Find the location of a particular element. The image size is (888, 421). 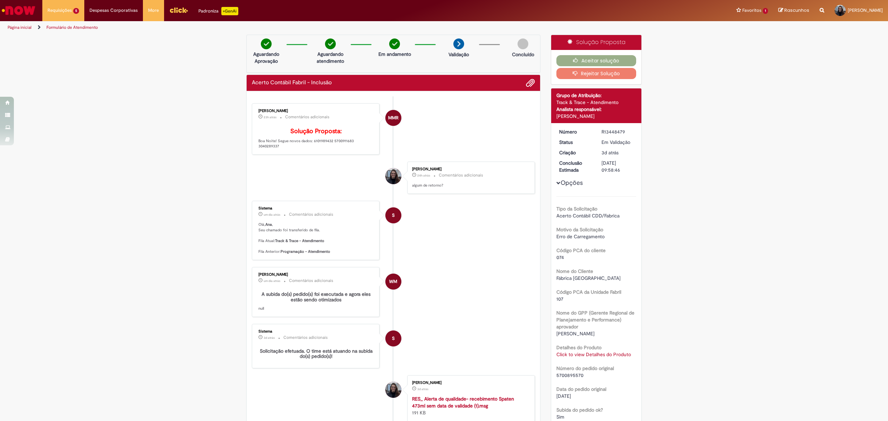

dt: Status is located at coordinates (575, 142).